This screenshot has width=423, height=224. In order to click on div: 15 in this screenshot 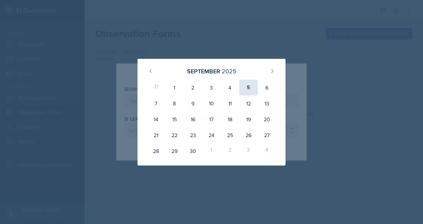, I will do `click(174, 119)`.